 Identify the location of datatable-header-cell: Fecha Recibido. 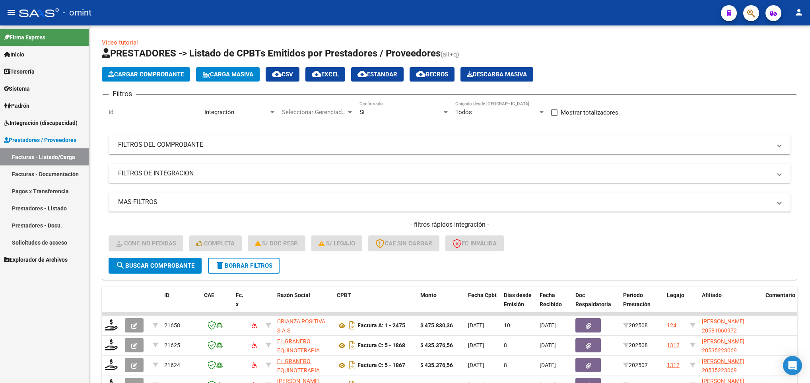
(554, 304).